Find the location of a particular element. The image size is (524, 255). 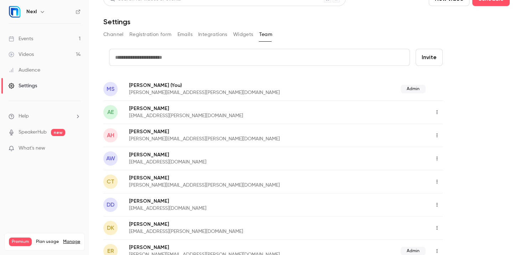

button: Invite is located at coordinates (429, 57).